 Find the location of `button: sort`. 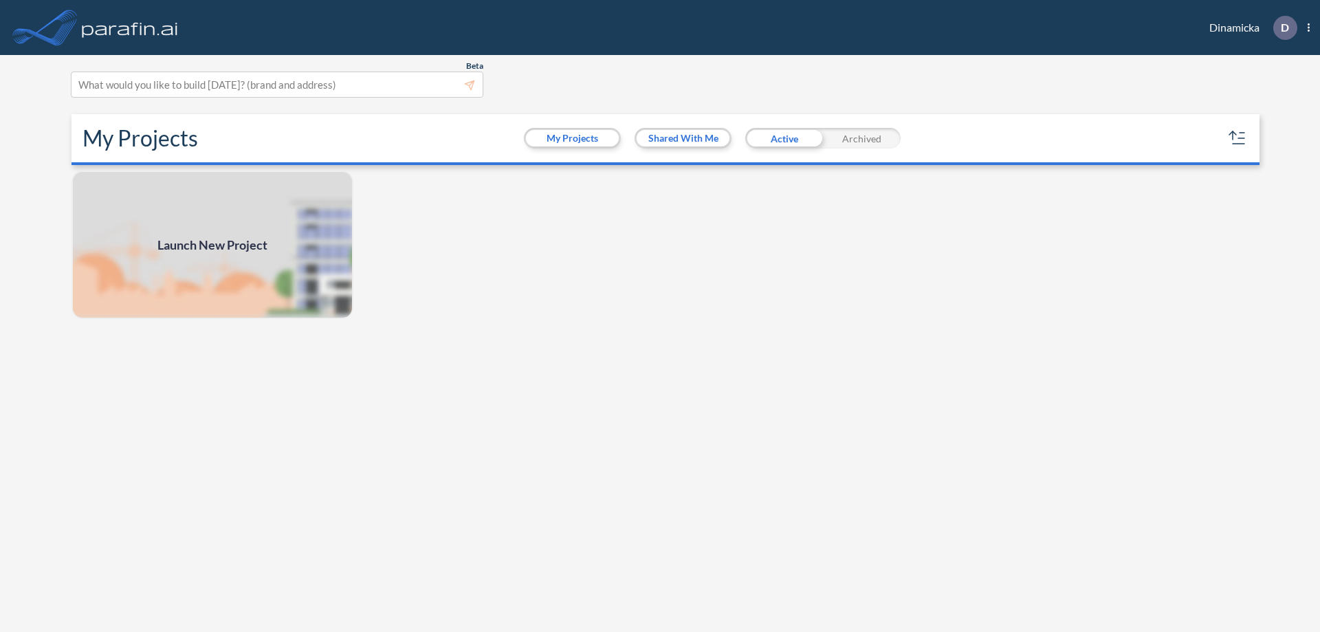

button: sort is located at coordinates (1238, 138).